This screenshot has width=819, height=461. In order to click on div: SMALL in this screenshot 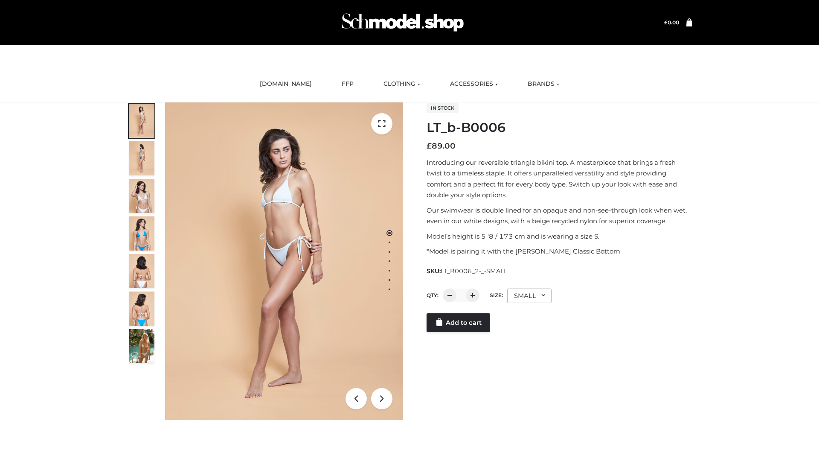, I will do `click(529, 296)`.